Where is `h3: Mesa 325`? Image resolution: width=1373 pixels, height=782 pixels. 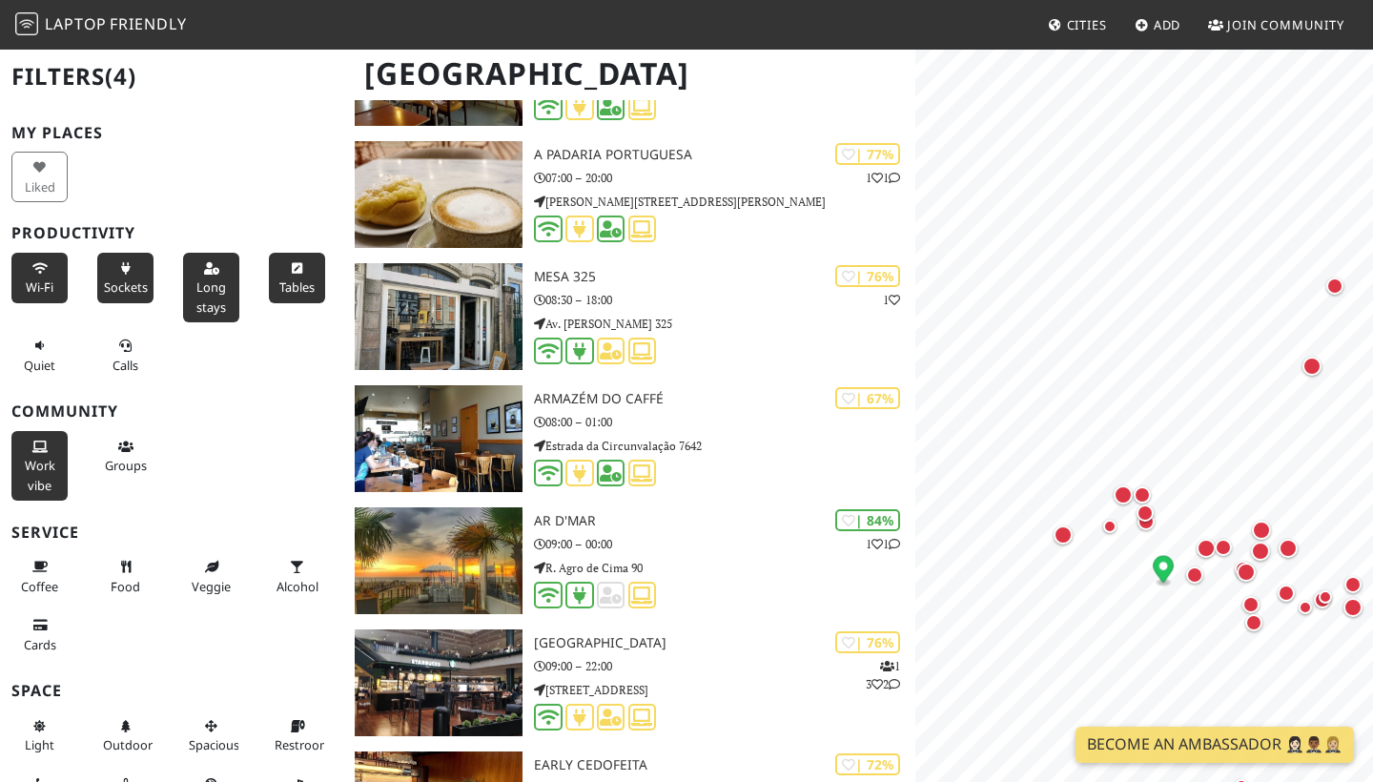
h3: Mesa 325 is located at coordinates (724, 276).